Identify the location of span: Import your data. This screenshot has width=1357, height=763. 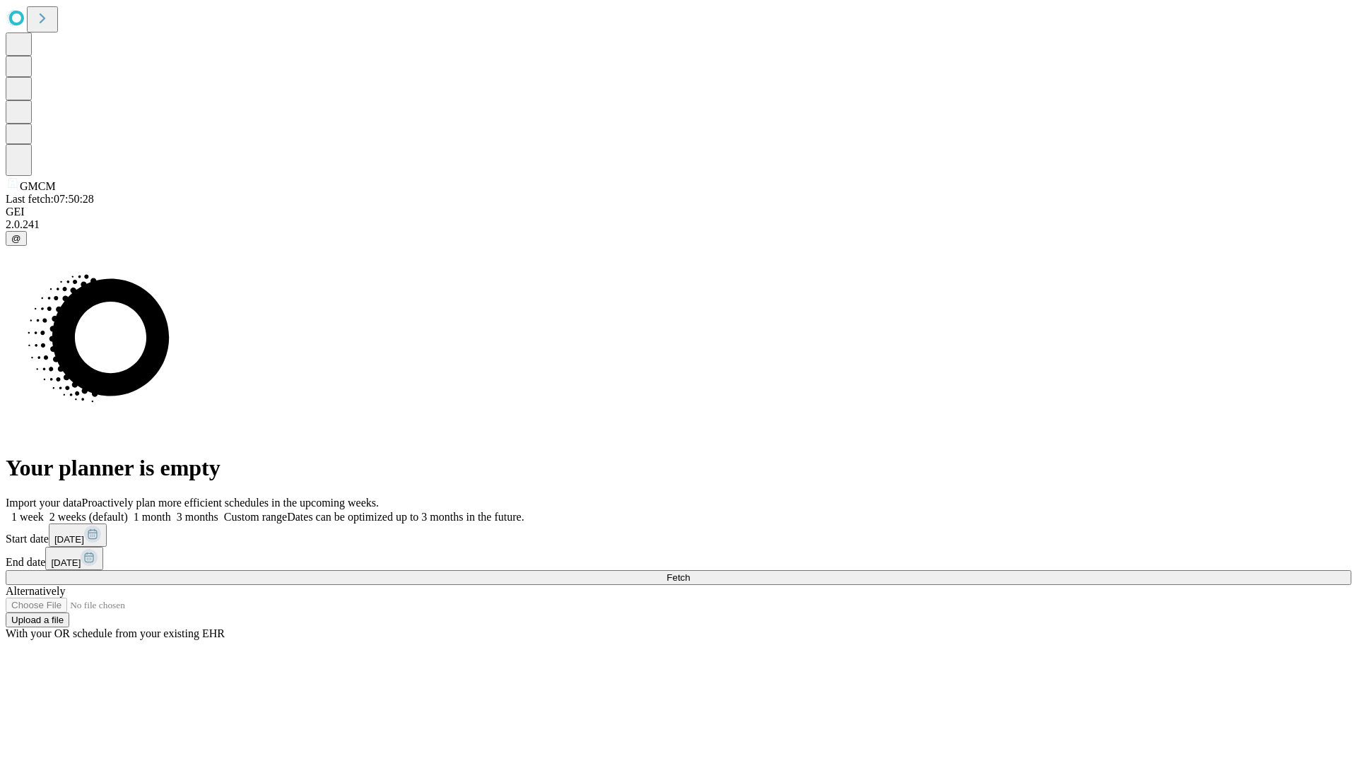
(44, 502).